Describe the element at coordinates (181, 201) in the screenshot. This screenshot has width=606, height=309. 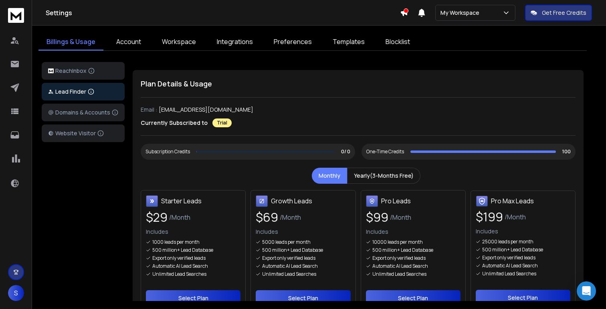
I see `h3: Starter Leads` at that location.